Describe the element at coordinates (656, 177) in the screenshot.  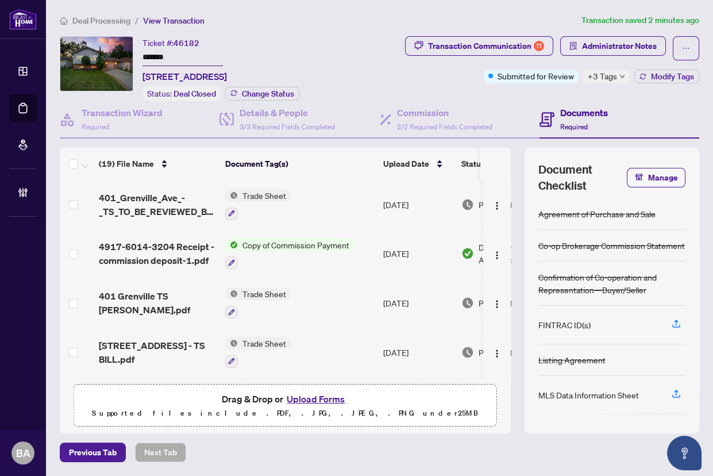
I see `button: Manage` at that location.